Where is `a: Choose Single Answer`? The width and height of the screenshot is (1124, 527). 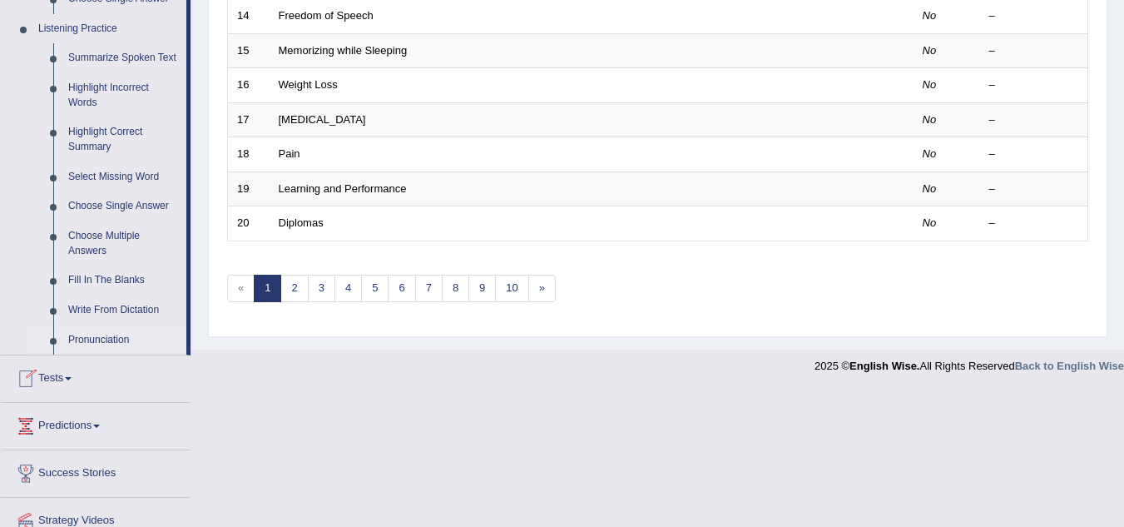
a: Choose Single Answer is located at coordinates (123, 206).